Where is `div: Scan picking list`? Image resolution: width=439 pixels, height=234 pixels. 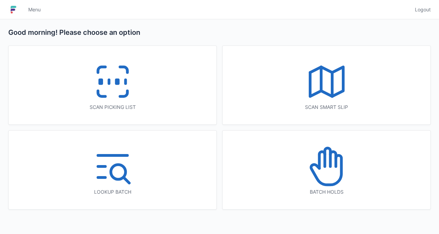 div: Scan picking list is located at coordinates (112, 107).